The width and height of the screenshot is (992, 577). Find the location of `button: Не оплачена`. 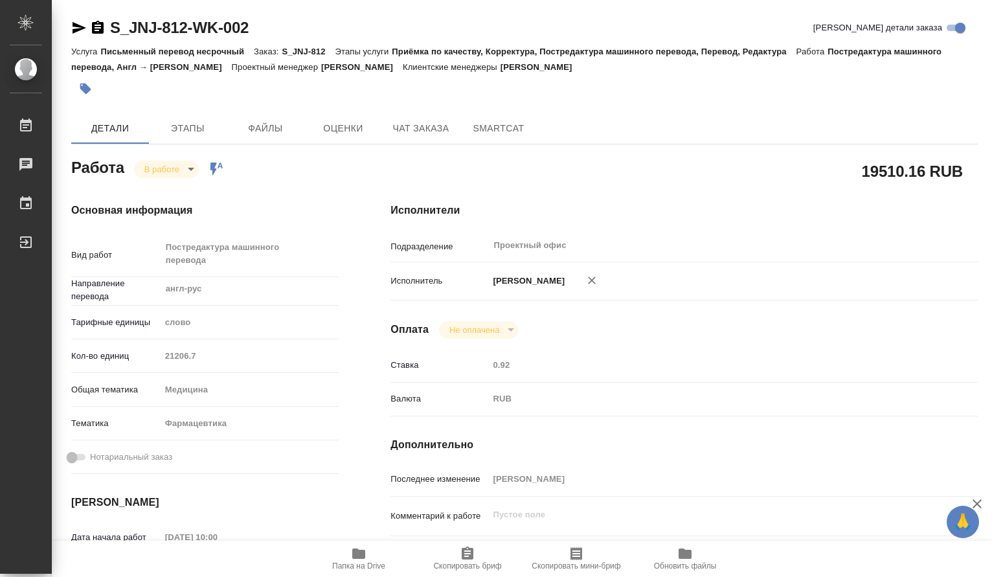

button: Не оплачена is located at coordinates (474, 330).